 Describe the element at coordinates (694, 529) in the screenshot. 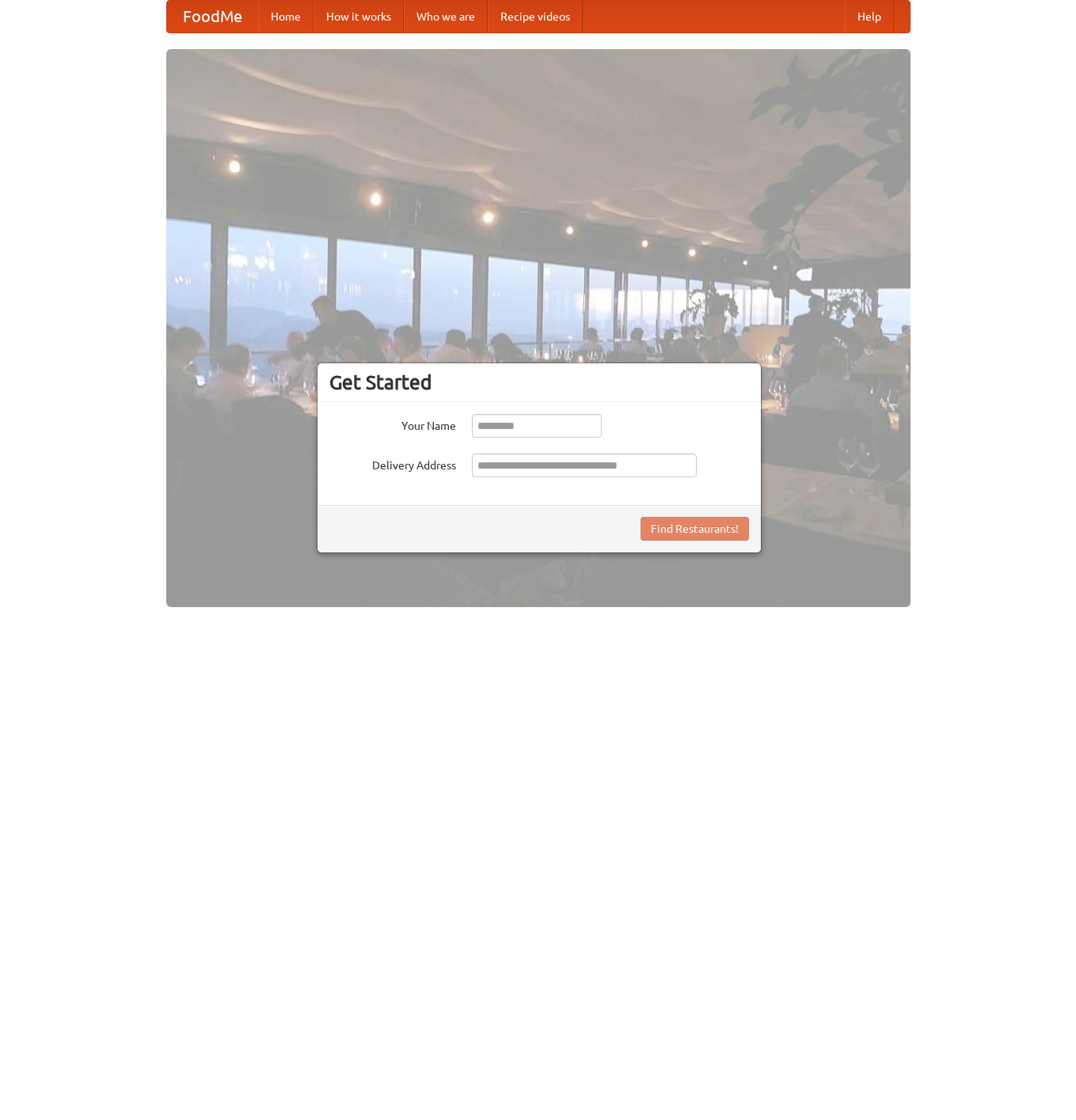

I see `button: Find Restaurants!` at that location.